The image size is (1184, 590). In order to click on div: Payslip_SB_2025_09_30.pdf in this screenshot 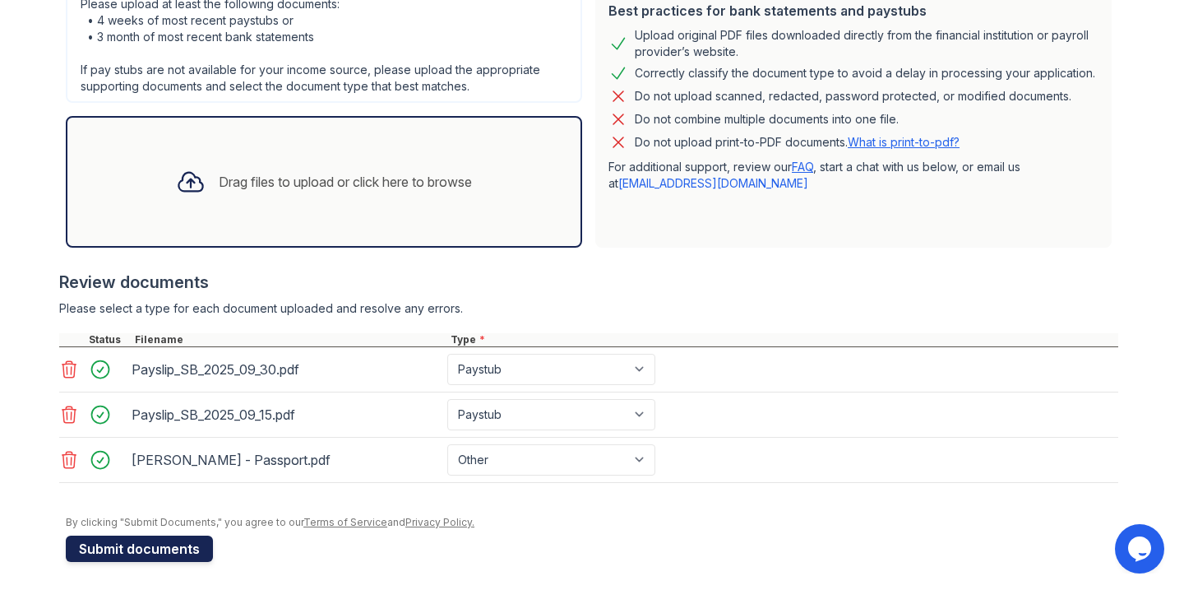, I will do `click(286, 369)`.